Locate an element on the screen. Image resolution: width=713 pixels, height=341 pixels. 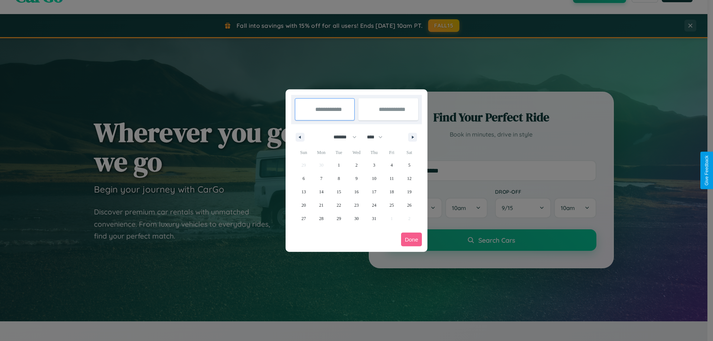
button: 25 is located at coordinates (391, 205).